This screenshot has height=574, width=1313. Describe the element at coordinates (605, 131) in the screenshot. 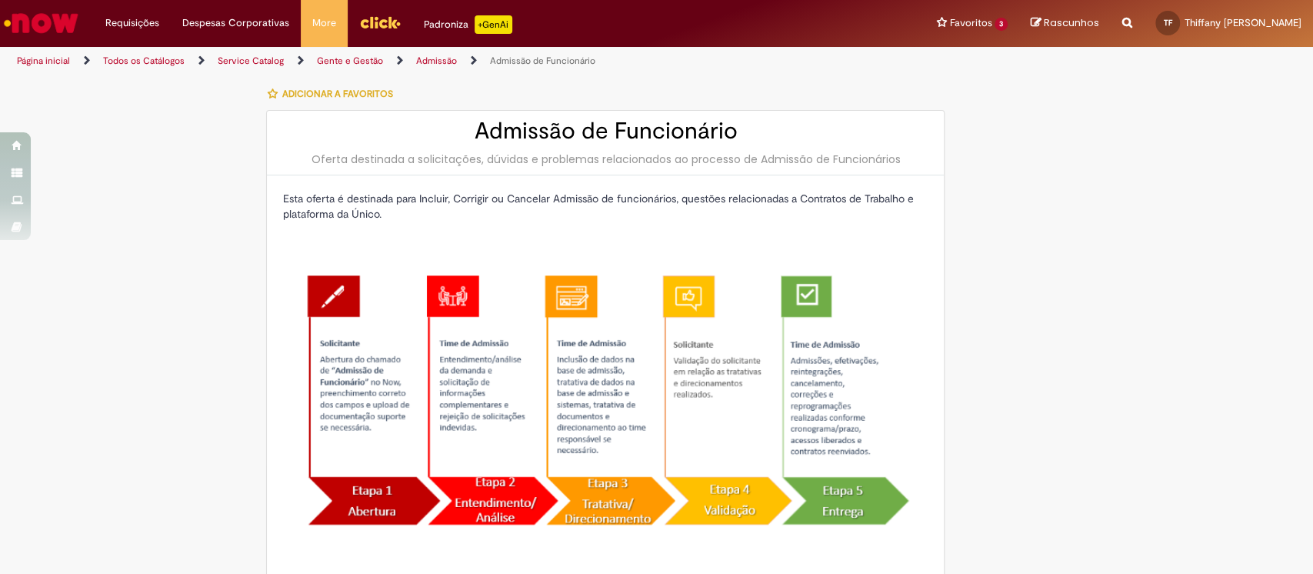

I see `h2: Admissão de Funcionário` at that location.